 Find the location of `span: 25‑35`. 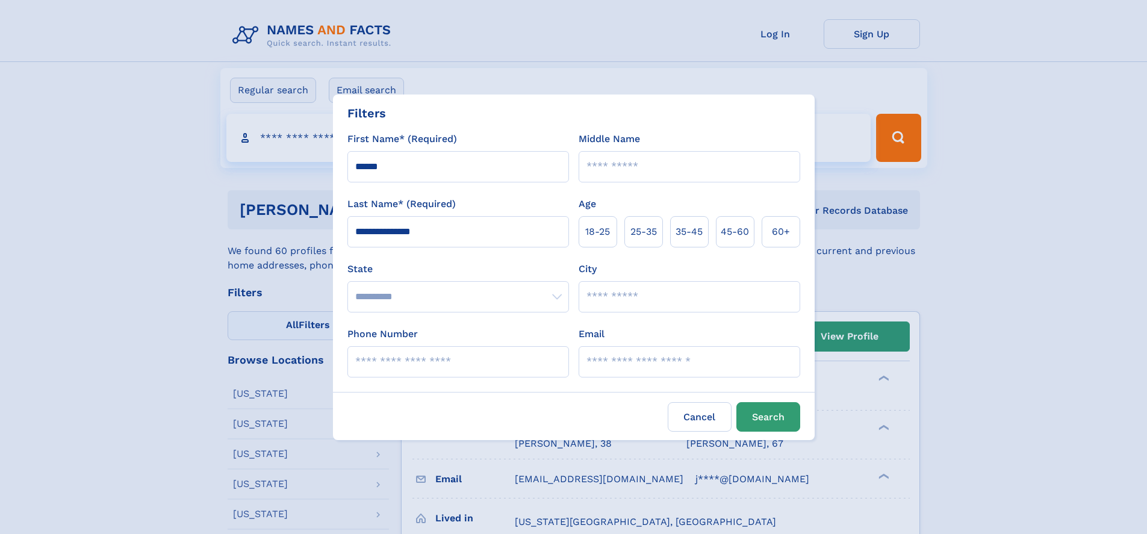

span: 25‑35 is located at coordinates (644, 232).